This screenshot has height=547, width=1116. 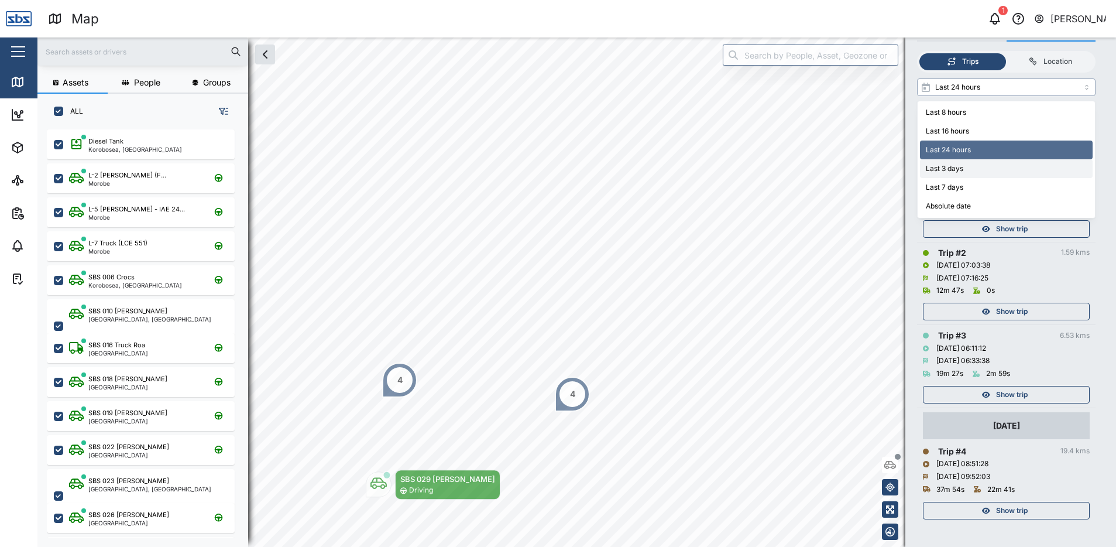 I want to click on div: 19m 27s, so click(x=950, y=374).